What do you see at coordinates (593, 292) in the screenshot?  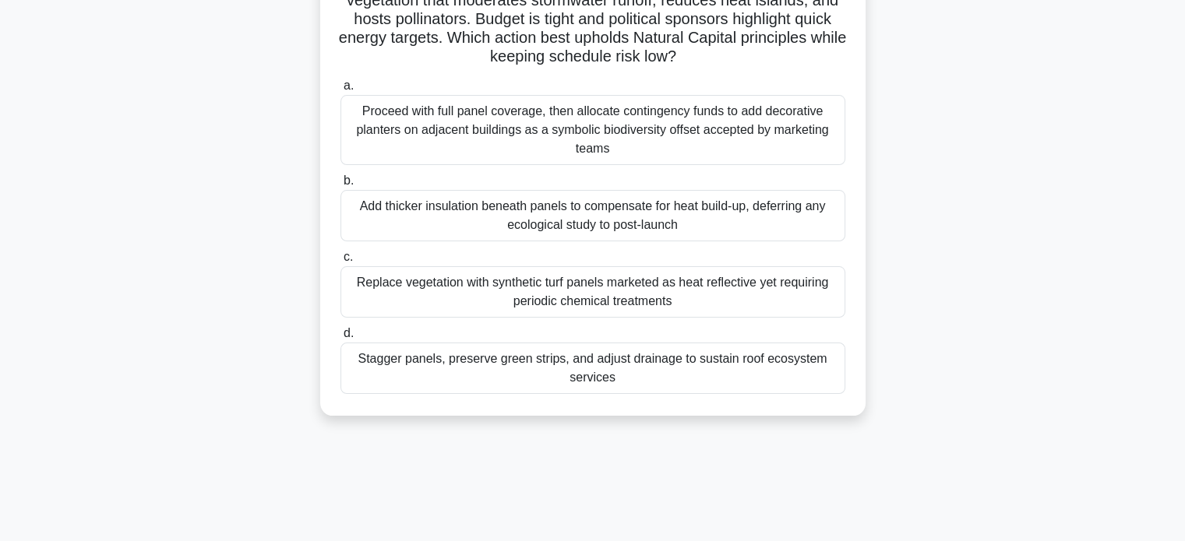 I see `div: Replace vegetation with synthetic turf panels marketed as heat reflective yet requiring periodic ...` at bounding box center [593, 292].